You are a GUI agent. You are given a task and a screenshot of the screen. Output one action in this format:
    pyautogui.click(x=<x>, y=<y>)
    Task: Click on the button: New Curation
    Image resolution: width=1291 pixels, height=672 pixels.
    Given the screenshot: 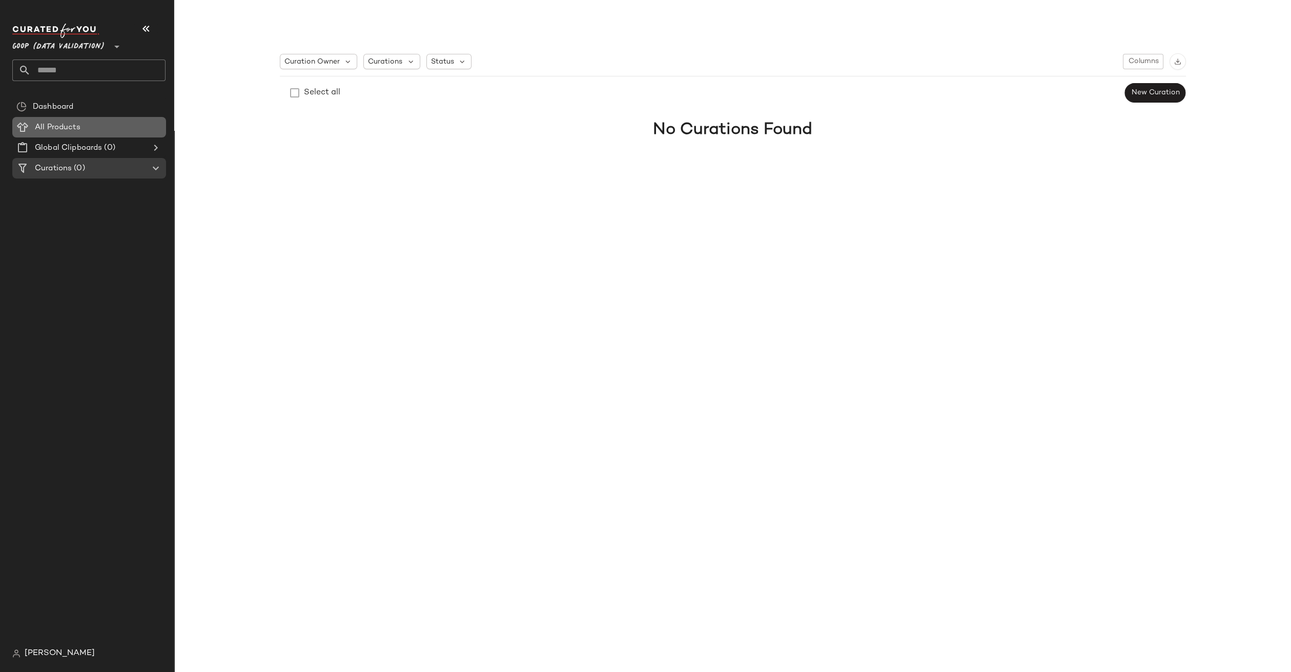 What is the action you would take?
    pyautogui.click(x=1155, y=93)
    